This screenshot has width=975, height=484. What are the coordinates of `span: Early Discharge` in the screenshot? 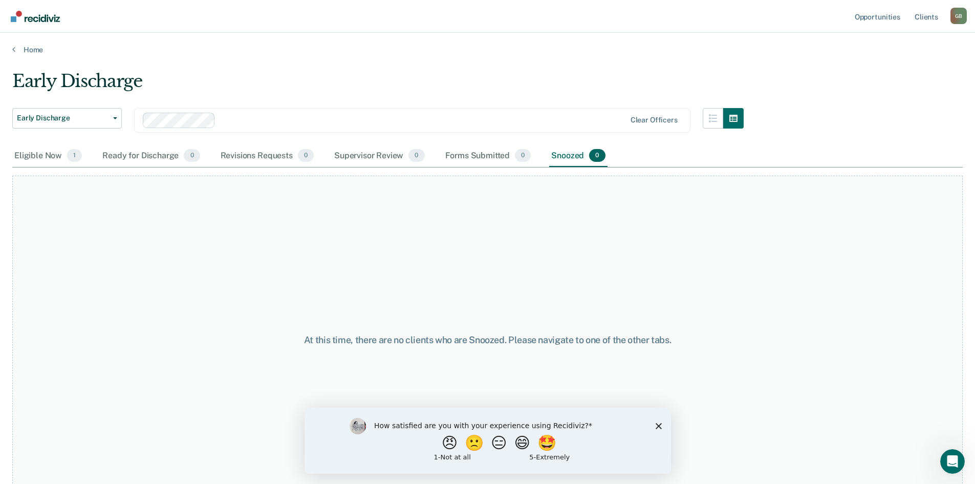 It's located at (63, 118).